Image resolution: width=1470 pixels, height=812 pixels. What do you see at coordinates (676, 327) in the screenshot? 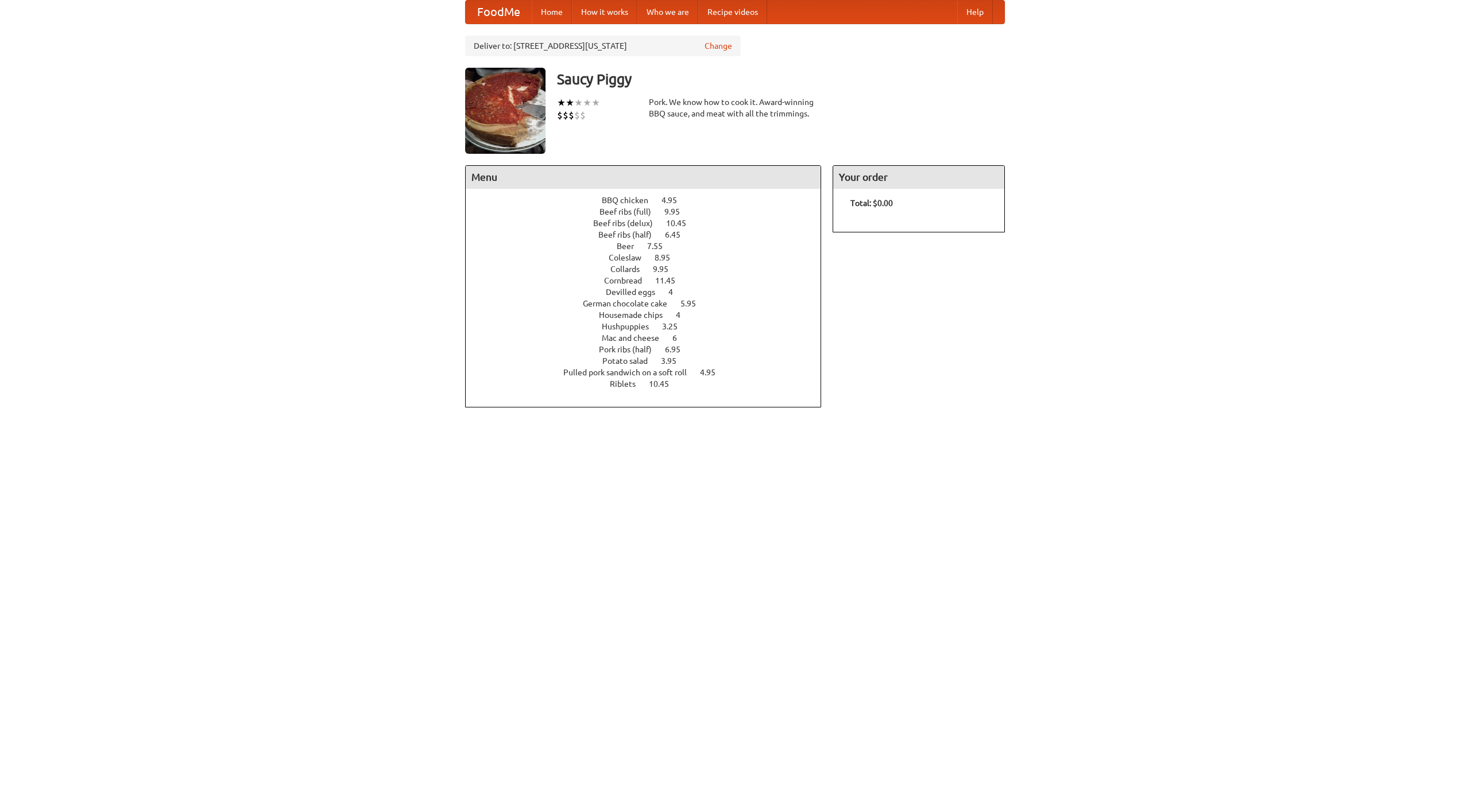
I see `span: 3.25` at bounding box center [676, 327].